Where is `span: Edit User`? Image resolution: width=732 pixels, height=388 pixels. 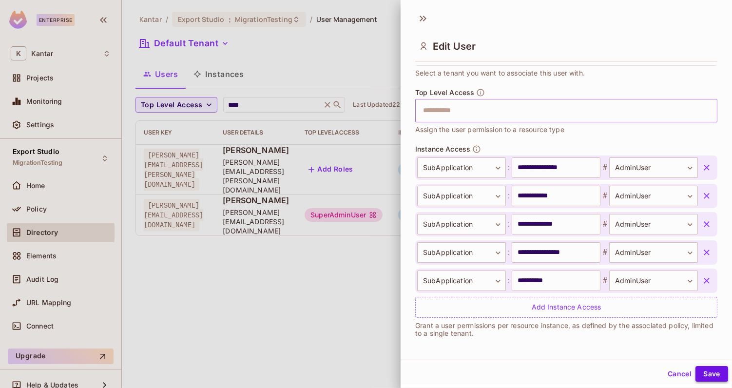
span: Edit User is located at coordinates (454, 46).